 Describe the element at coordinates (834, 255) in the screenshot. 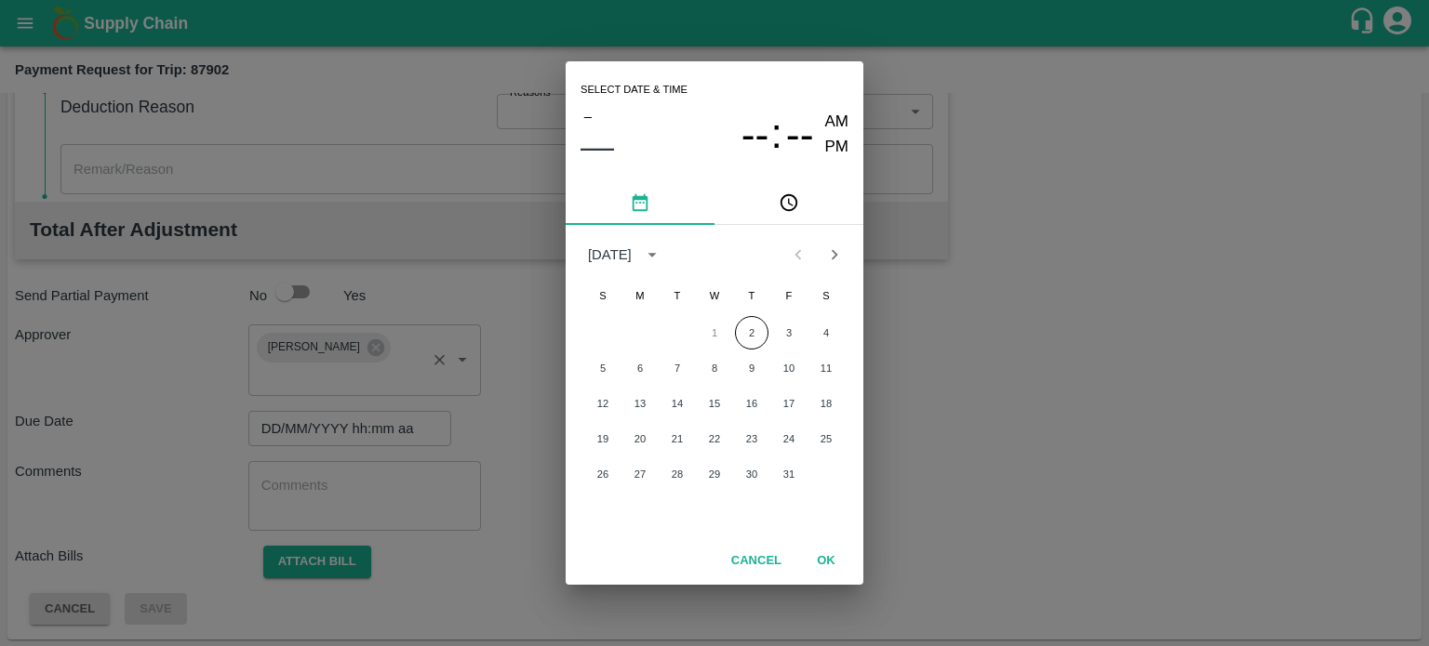

I see `button: Next month` at that location.